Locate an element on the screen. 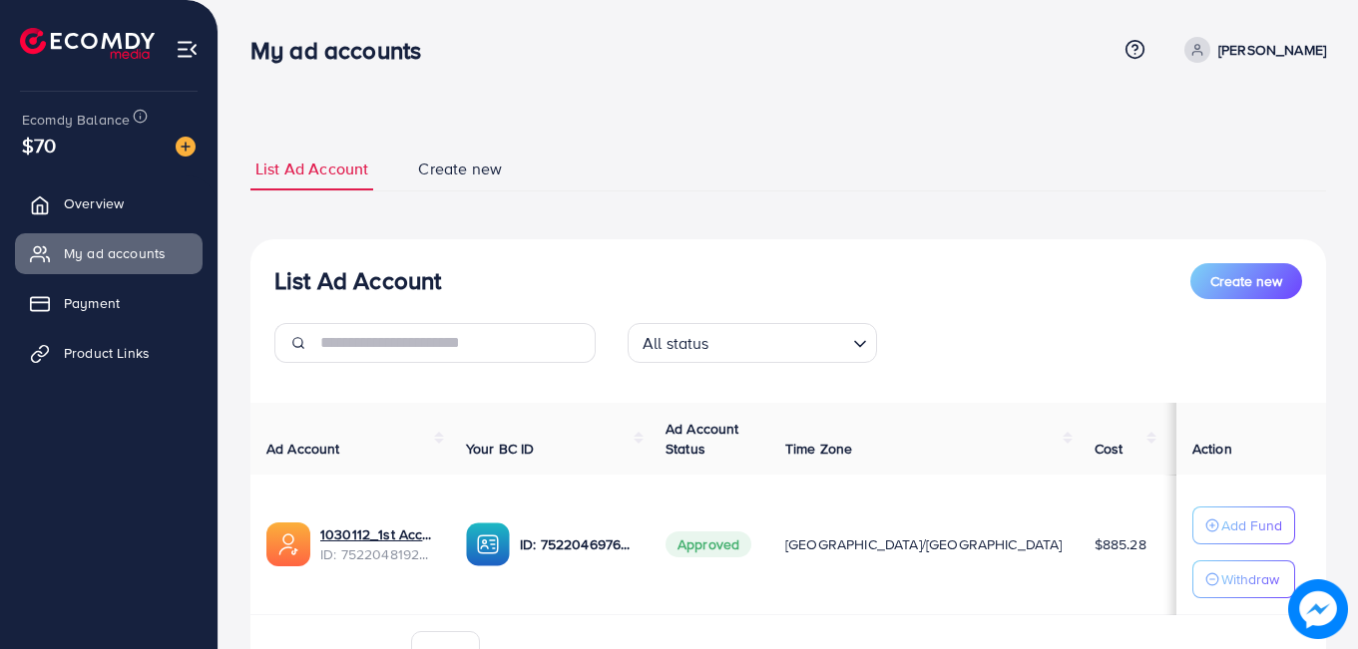 The width and height of the screenshot is (1358, 649). span: Cost is located at coordinates (1108, 449).